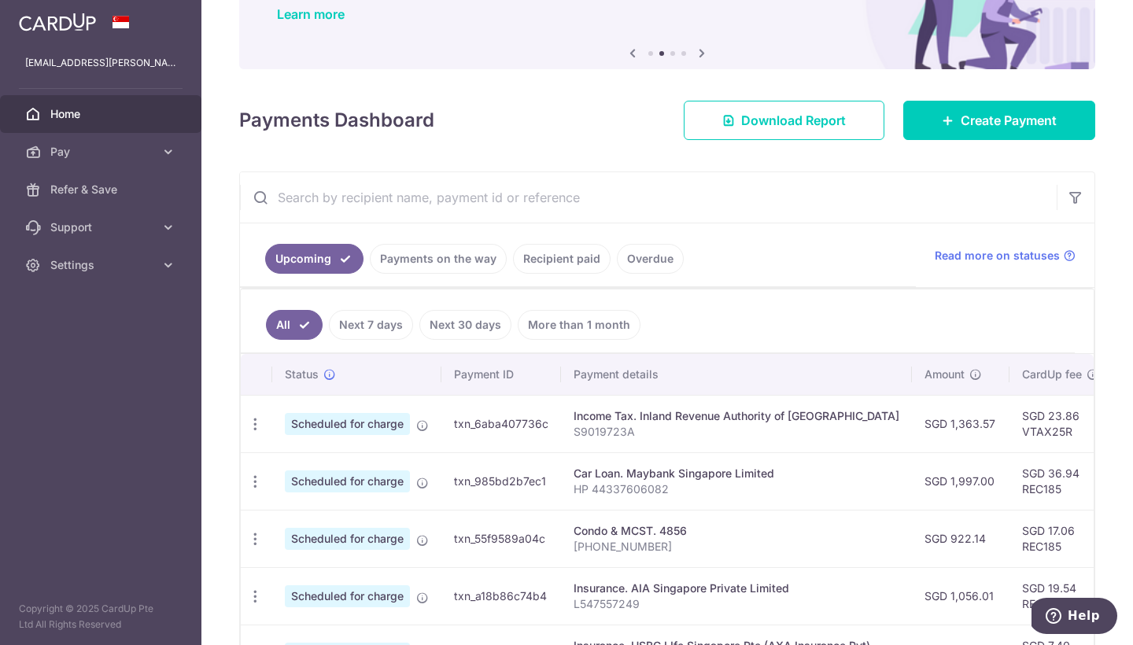  What do you see at coordinates (736, 473) in the screenshot?
I see `div: Car Loan. Maybank Singapore Limited` at bounding box center [736, 473].